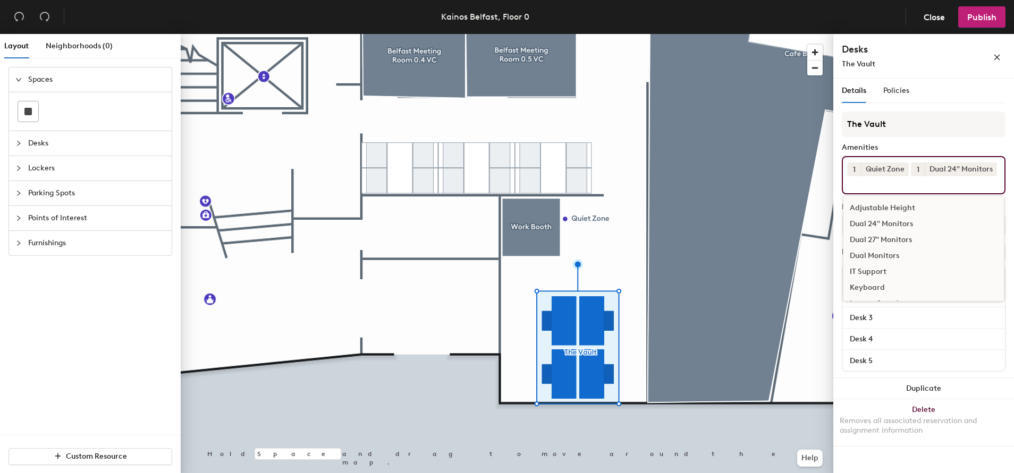 The width and height of the screenshot is (1014, 473). I want to click on div: IT Support, so click(923, 272).